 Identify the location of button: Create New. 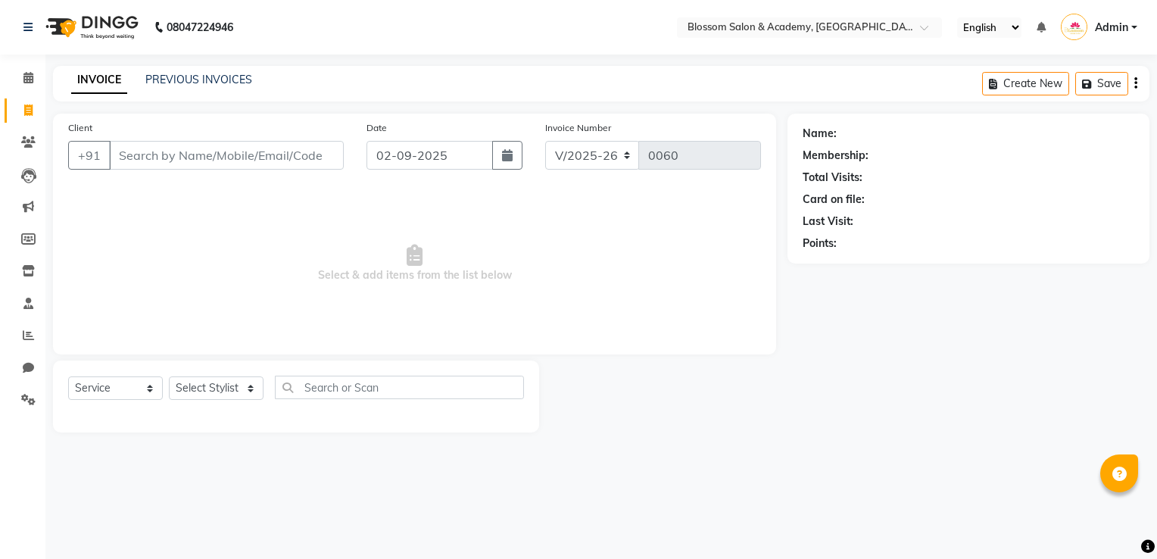
(1026, 83).